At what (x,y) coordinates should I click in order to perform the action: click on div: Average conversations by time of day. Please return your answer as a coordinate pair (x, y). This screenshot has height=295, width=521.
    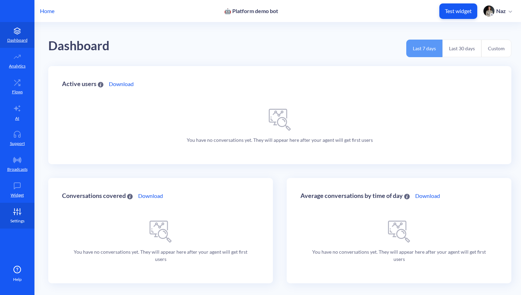
    Looking at the image, I should click on (355, 196).